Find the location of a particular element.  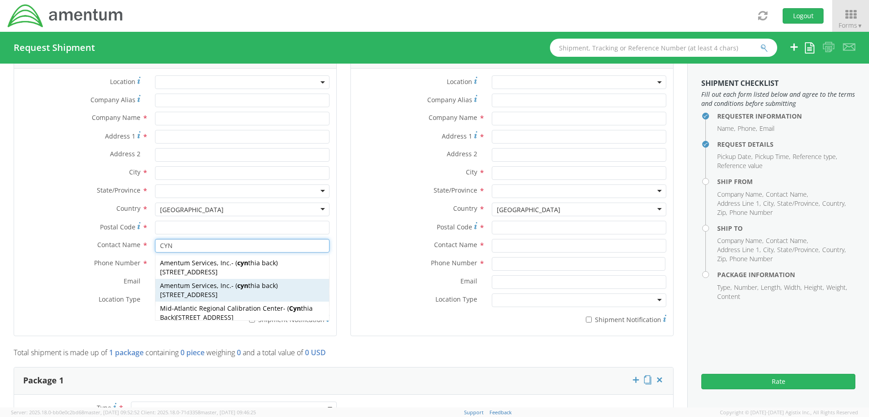

li: Reference value is located at coordinates (740, 166).